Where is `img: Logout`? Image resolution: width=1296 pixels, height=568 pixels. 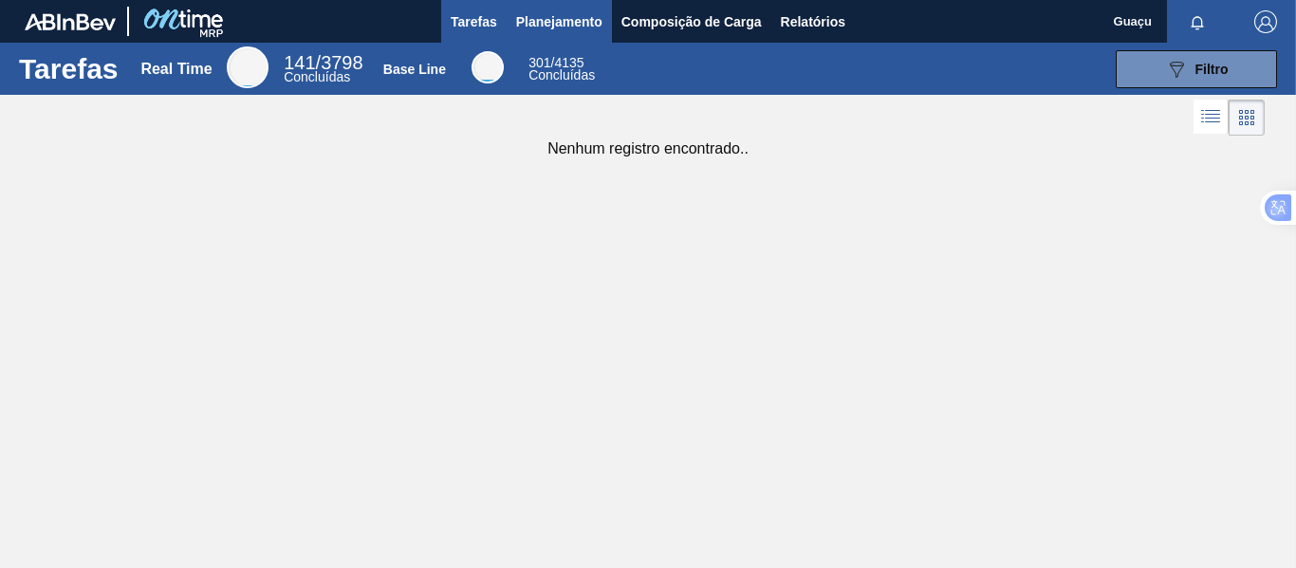
img: Logout is located at coordinates (1266, 22).